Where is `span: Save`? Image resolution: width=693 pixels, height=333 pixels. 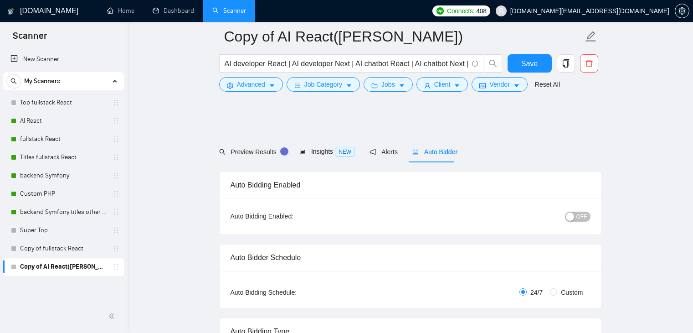 span: Save is located at coordinates (530, 63).